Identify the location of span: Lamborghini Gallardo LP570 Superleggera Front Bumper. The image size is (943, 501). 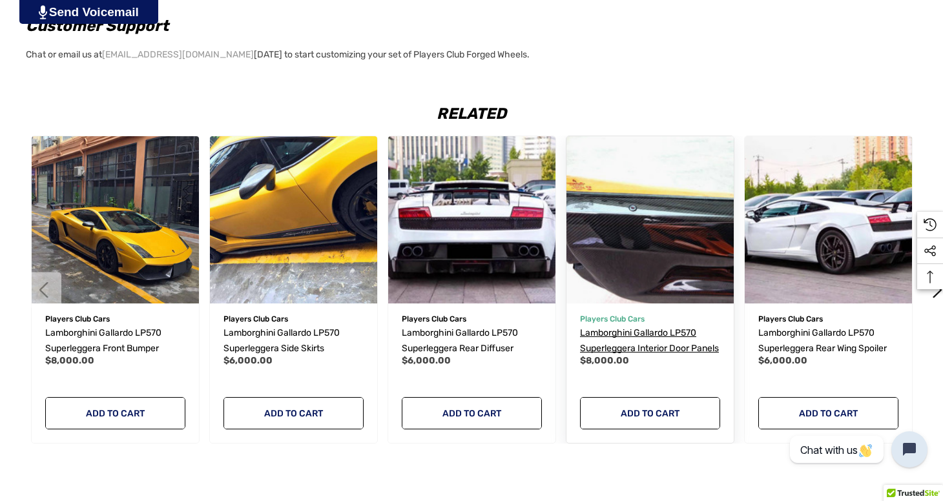
(103, 341).